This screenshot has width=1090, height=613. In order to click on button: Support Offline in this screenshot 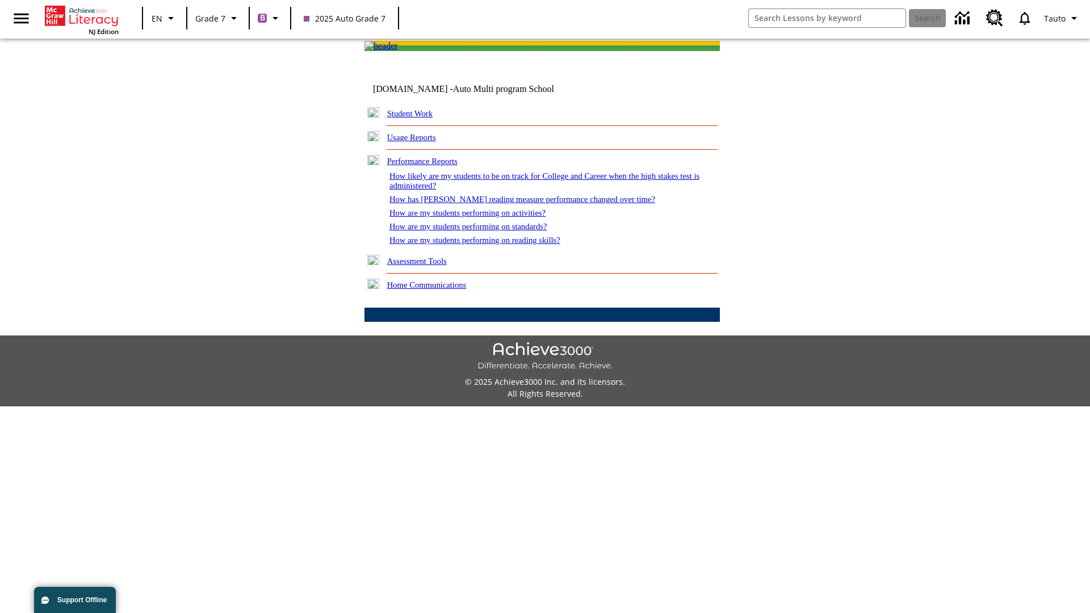, I will do `click(75, 600)`.